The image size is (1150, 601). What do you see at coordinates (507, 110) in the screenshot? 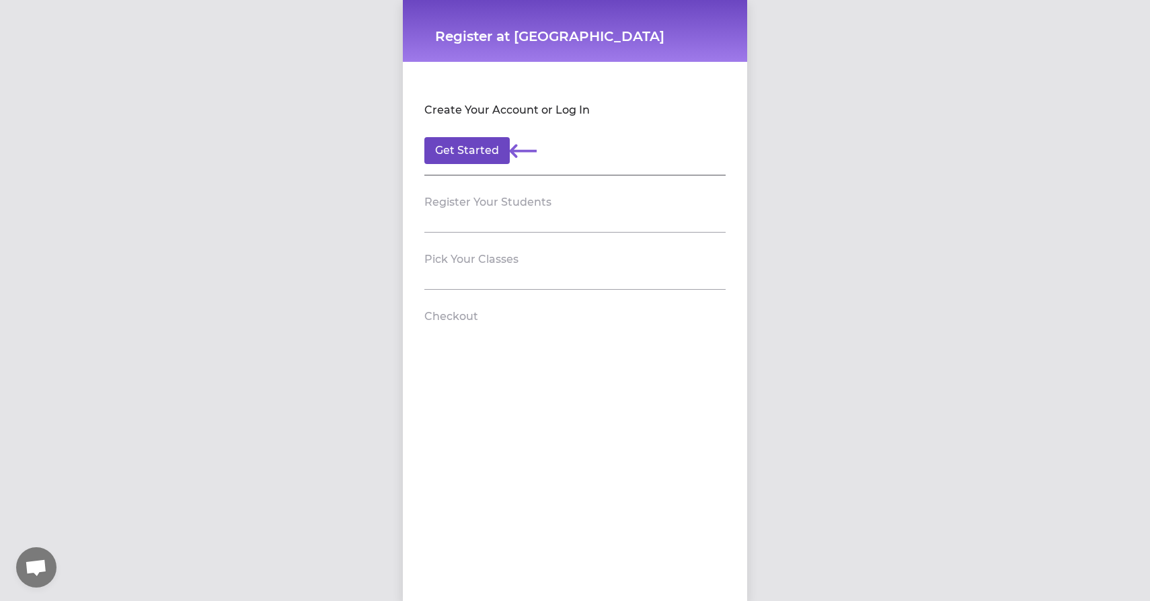
I see `h2: Create Your Account or Log In` at bounding box center [507, 110].